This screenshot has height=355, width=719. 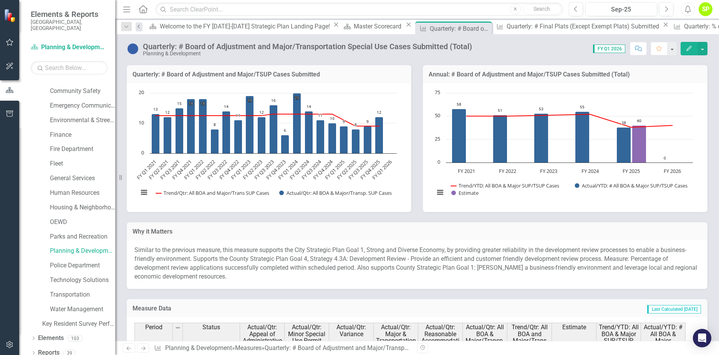 I want to click on text: 53, so click(x=541, y=109).